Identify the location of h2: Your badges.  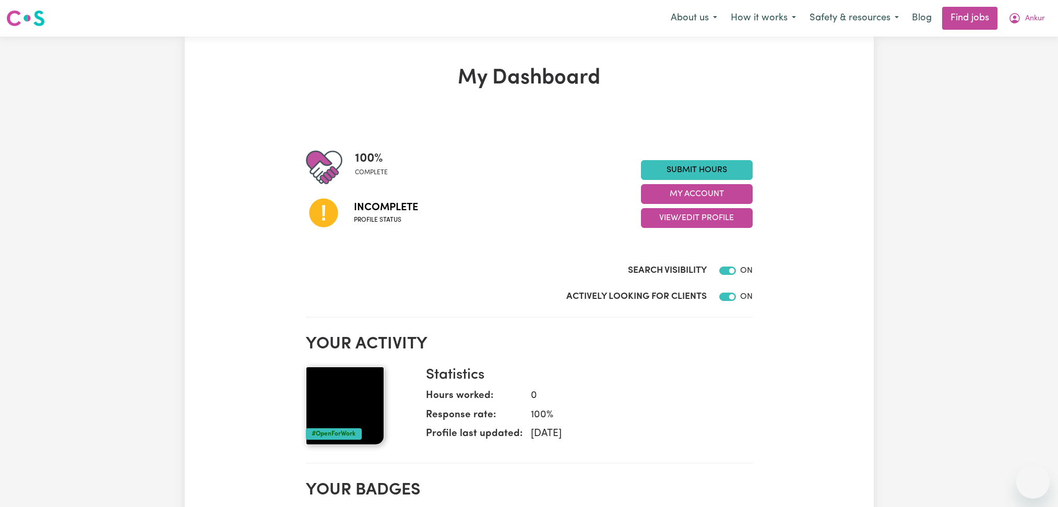
(529, 491).